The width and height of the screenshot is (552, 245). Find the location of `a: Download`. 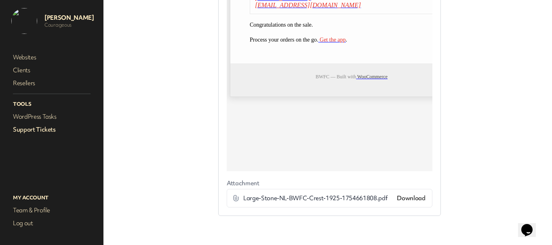

a: Download is located at coordinates (411, 198).